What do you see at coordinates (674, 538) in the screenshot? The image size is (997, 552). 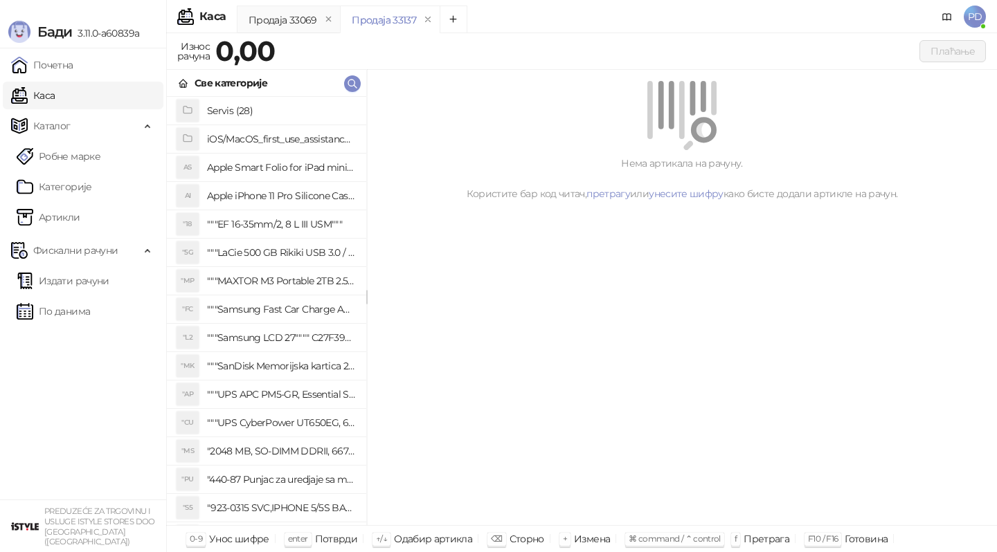 I see `span: ⌘ command / ⌃ control` at bounding box center [674, 538].